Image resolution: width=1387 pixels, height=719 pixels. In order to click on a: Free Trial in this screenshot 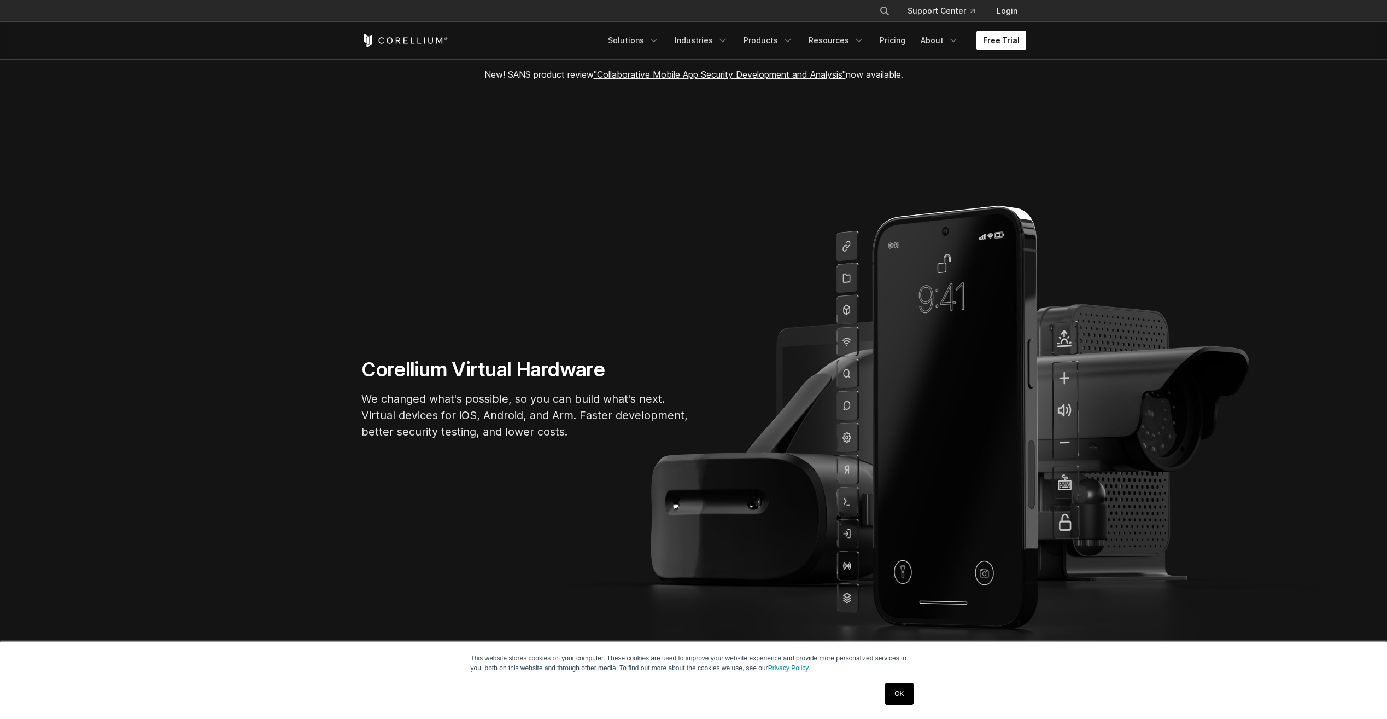, I will do `click(1001, 40)`.